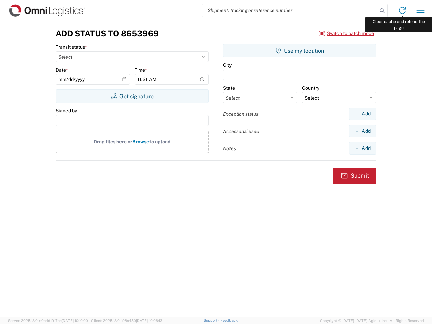 The height and width of the screenshot is (324, 432). I want to click on label: Notes, so click(230, 149).